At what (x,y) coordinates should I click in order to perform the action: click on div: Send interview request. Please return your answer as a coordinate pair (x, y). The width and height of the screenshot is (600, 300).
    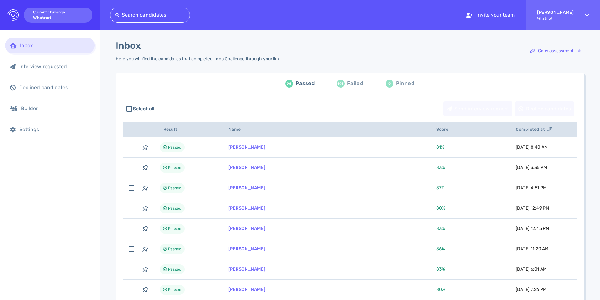
    Looking at the image, I should click on (478, 109).